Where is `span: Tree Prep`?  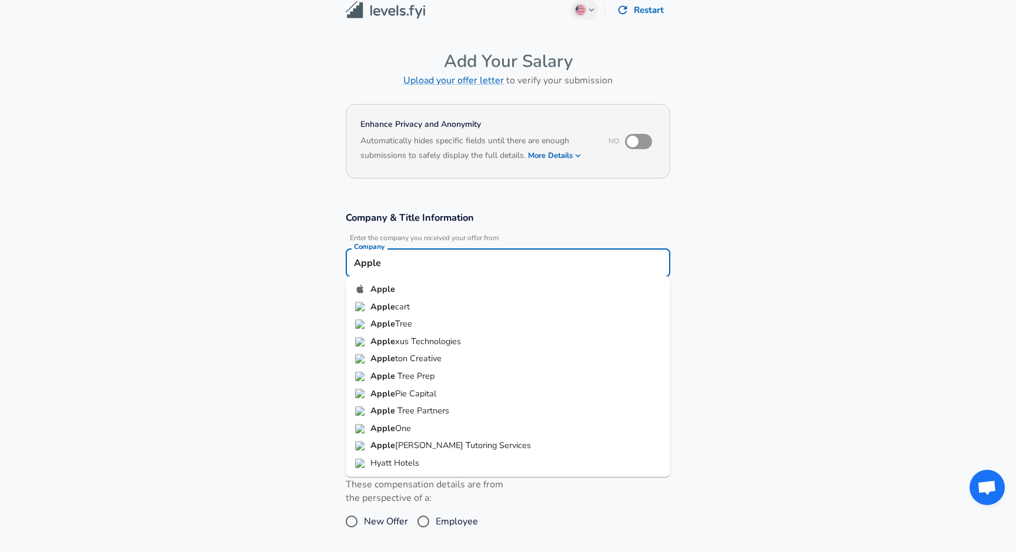
span: Tree Prep is located at coordinates (416, 376).